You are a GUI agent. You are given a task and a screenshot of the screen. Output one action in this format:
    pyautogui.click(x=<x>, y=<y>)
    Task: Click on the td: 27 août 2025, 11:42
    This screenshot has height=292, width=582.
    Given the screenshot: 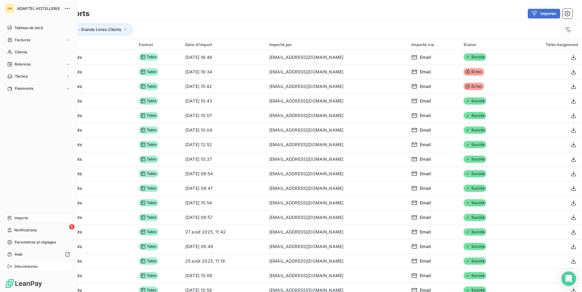 What is the action you would take?
    pyautogui.click(x=223, y=232)
    